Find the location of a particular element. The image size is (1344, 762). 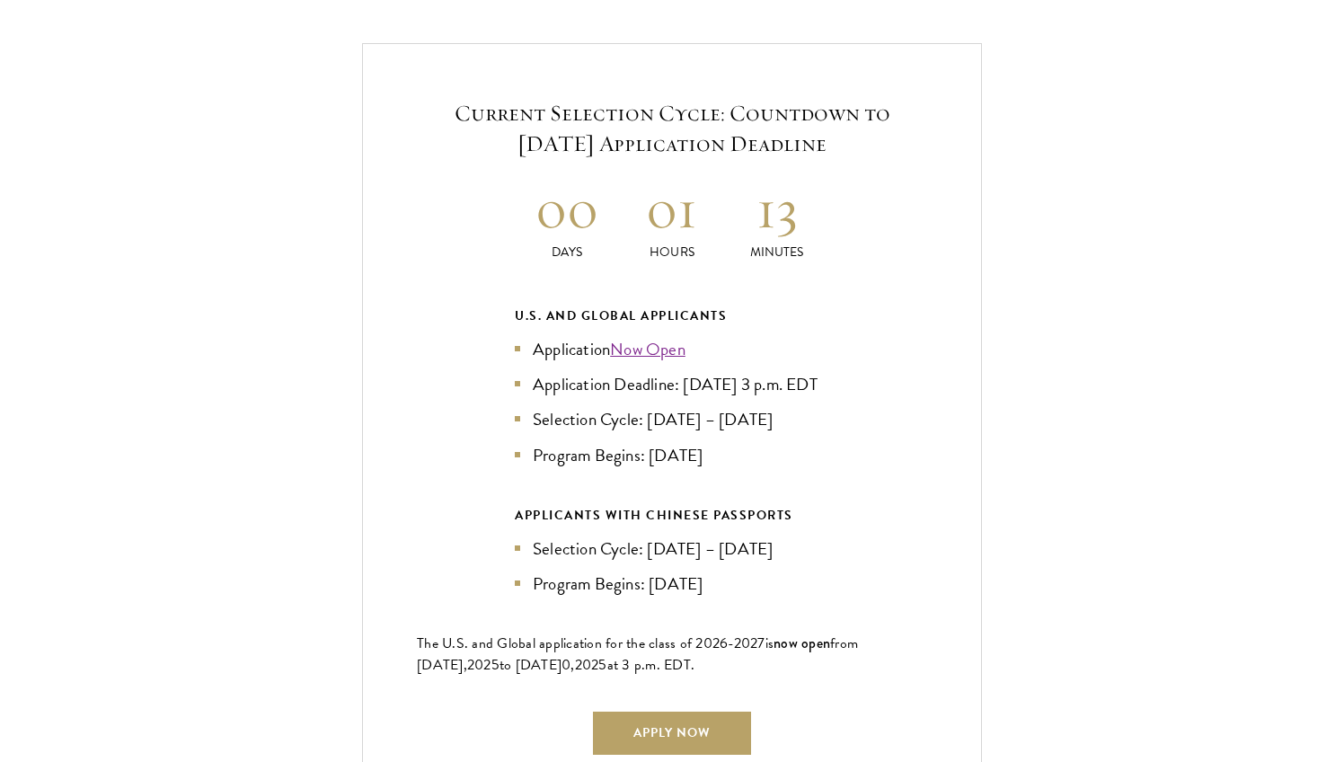

span: at 3 p.m. EDT. is located at coordinates (651, 665).